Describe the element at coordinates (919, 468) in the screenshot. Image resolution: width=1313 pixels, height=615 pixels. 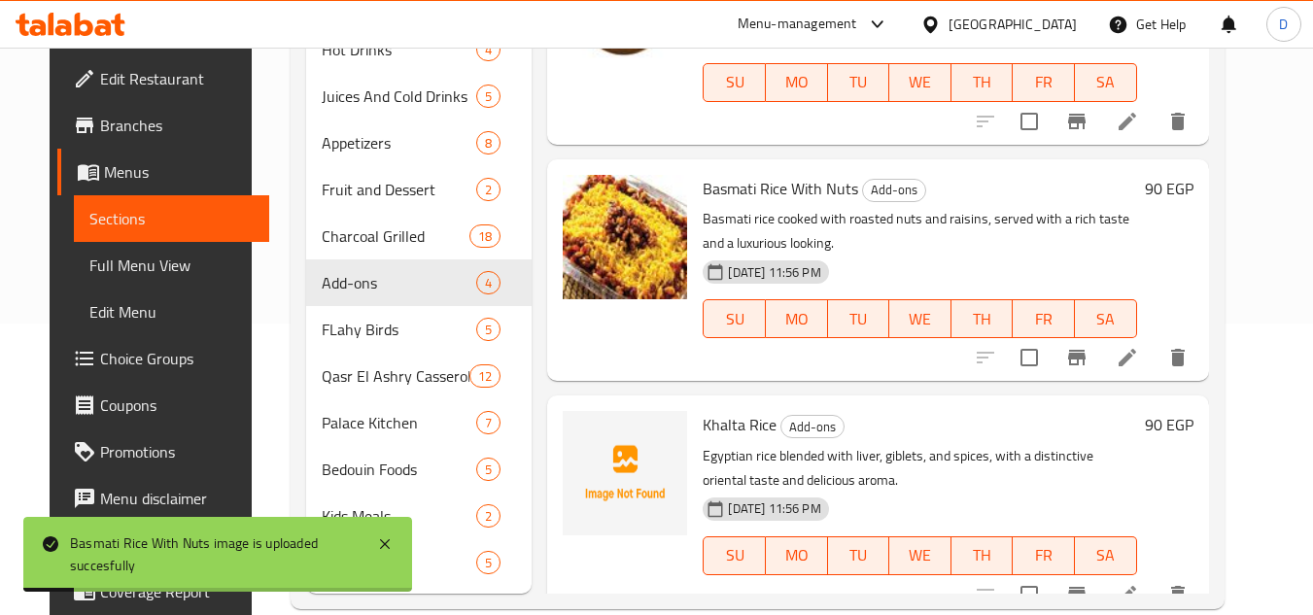
I see `p: Egyptian rice blended with liver, giblets, and spices, with a distinctive oriental taste and deli...` at that location.